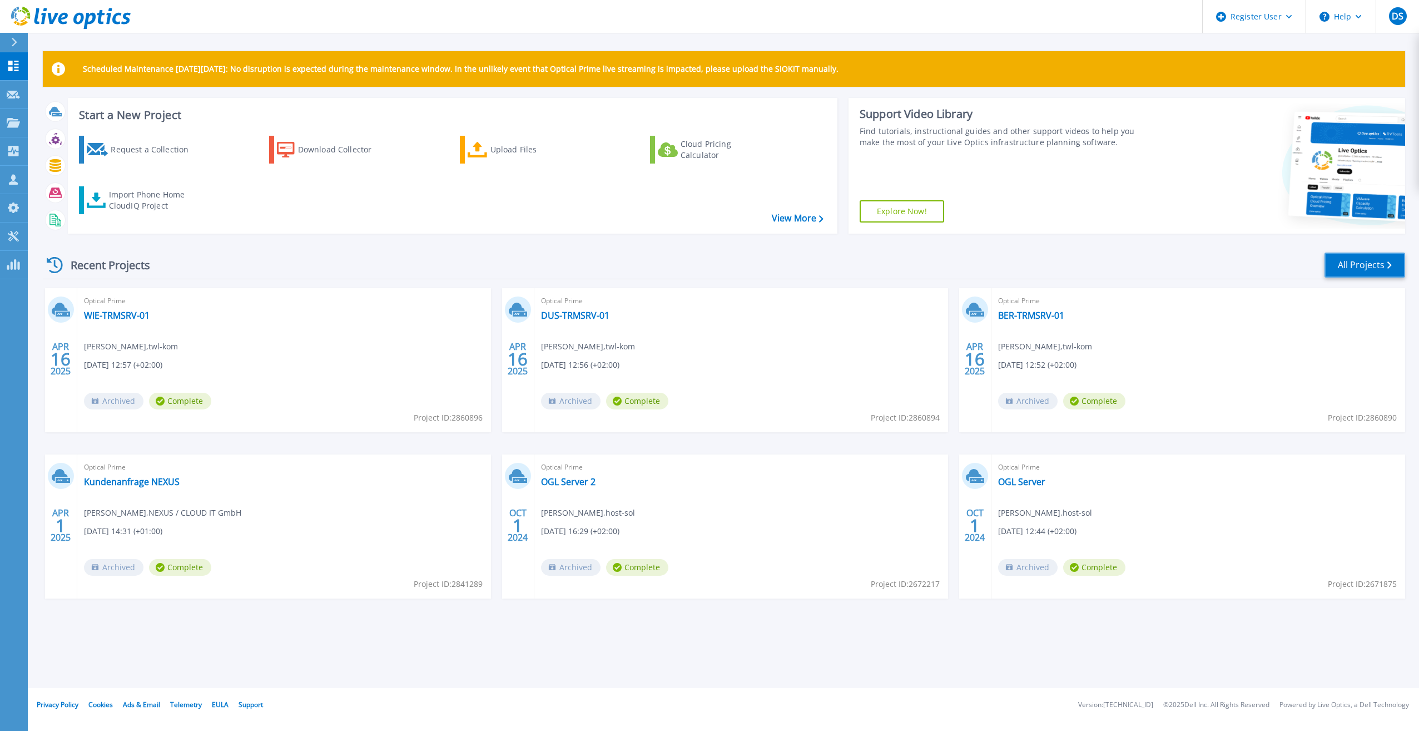 The width and height of the screenshot is (1419, 731). Describe the element at coordinates (448, 584) in the screenshot. I see `span: Project ID: 2841289` at that location.